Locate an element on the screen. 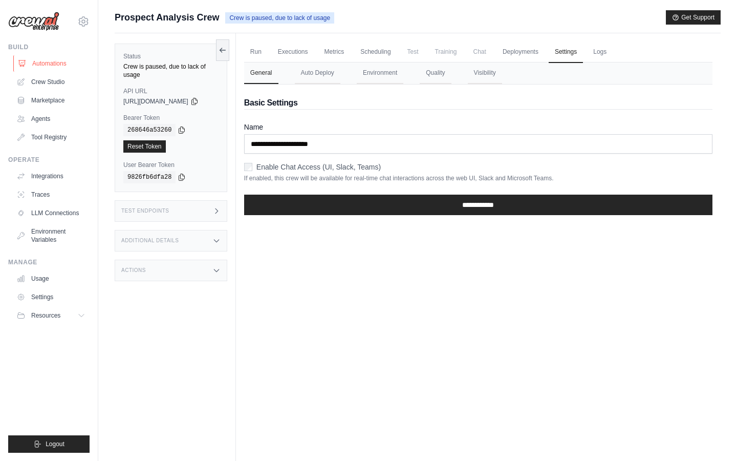 This screenshot has height=461, width=737. img: Logo is located at coordinates (34, 21).